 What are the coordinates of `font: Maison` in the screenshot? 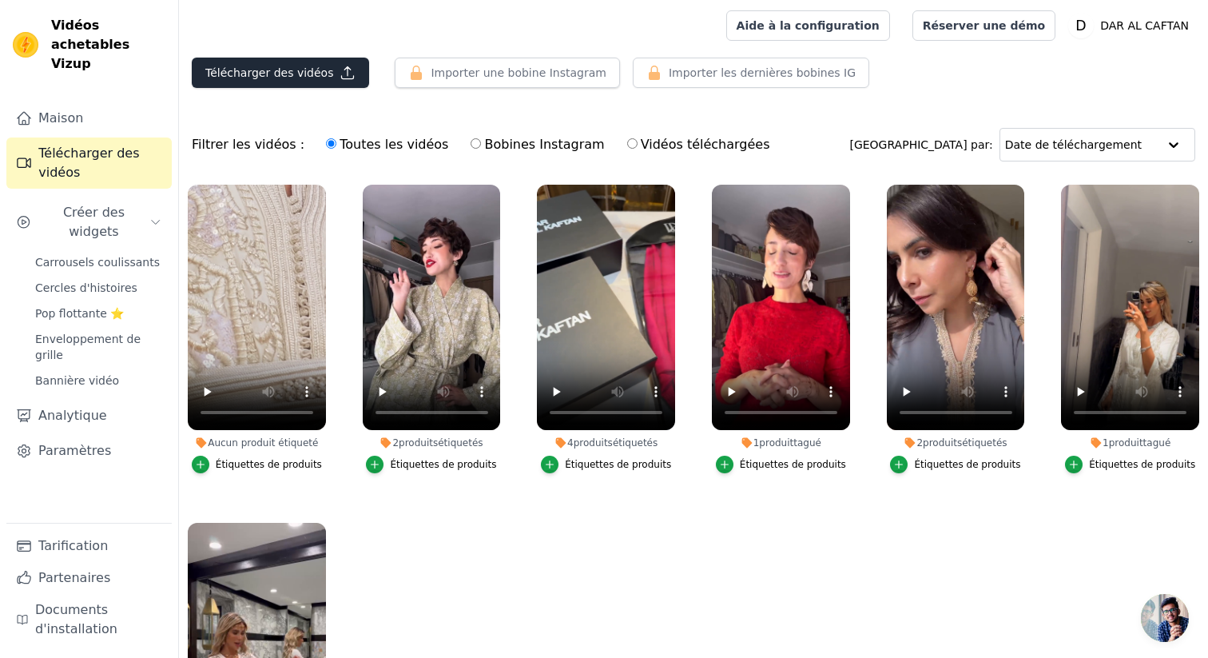 It's located at (61, 117).